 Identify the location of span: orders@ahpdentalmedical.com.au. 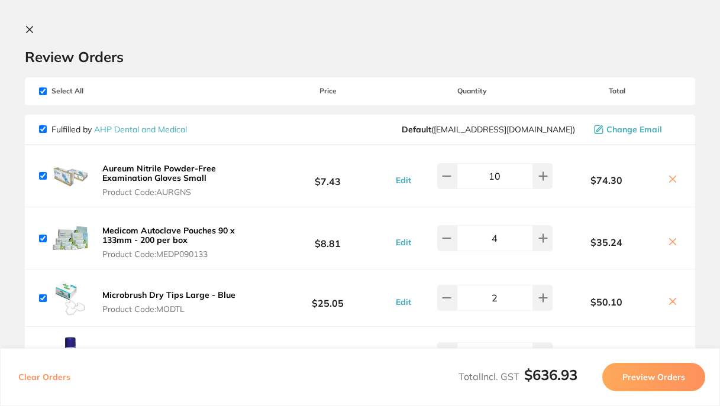
(488, 130).